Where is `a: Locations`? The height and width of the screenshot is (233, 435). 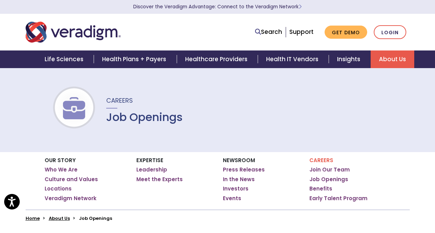
a: Locations is located at coordinates (58, 189).